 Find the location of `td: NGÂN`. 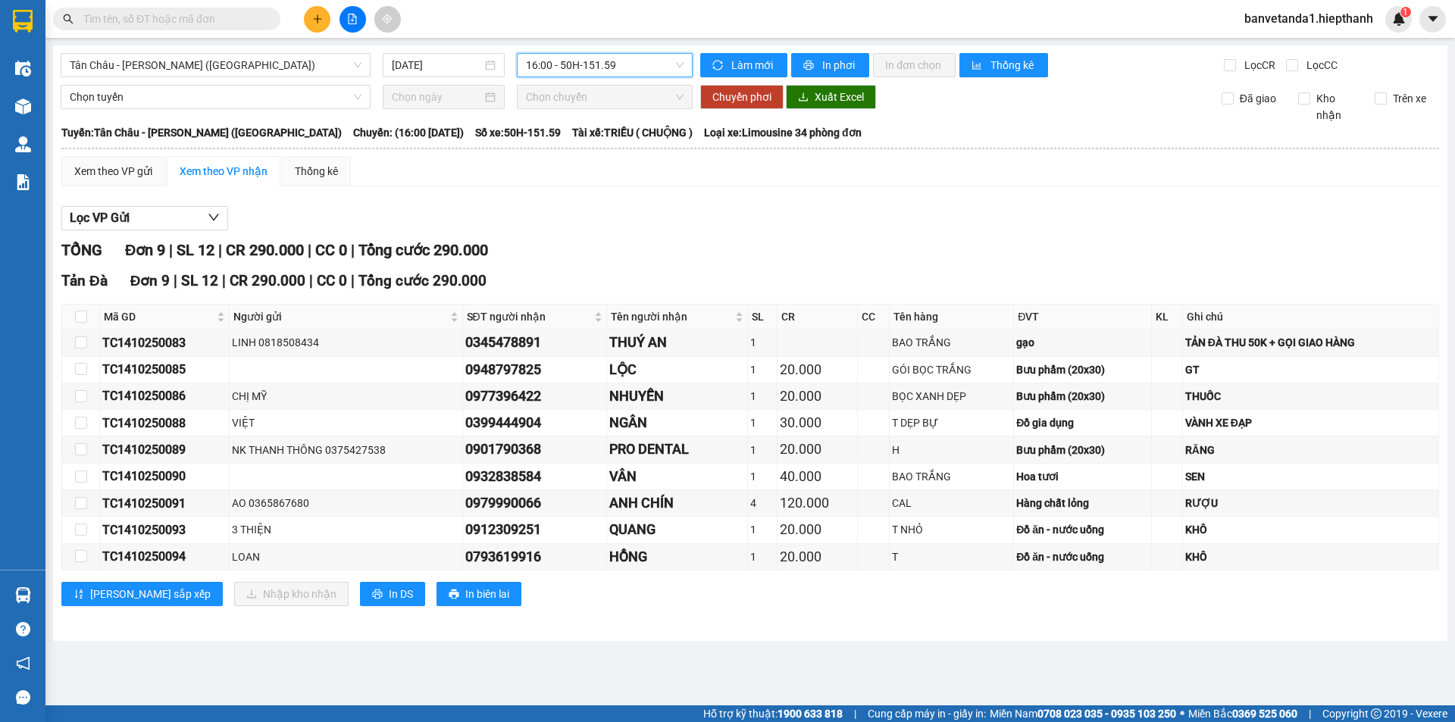

td: NGÂN is located at coordinates (678, 423).